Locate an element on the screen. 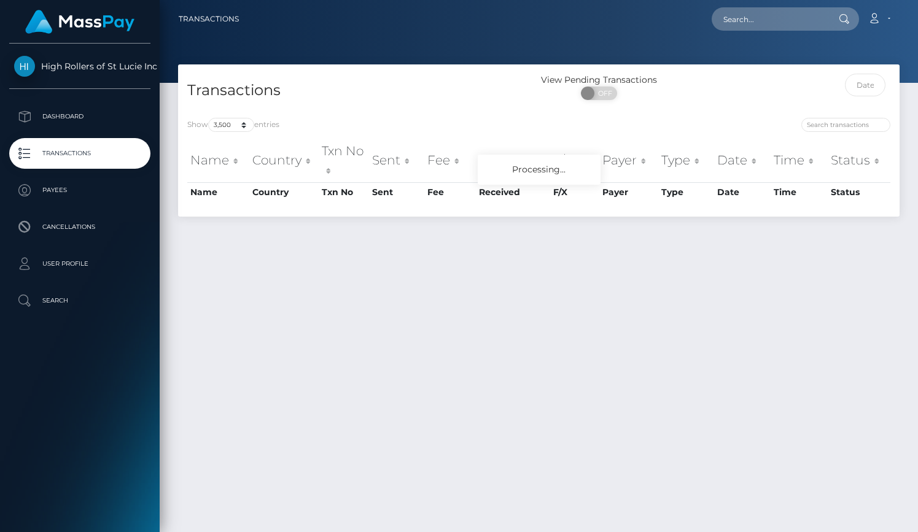 Image resolution: width=918 pixels, height=532 pixels. span: OFF is located at coordinates (603, 93).